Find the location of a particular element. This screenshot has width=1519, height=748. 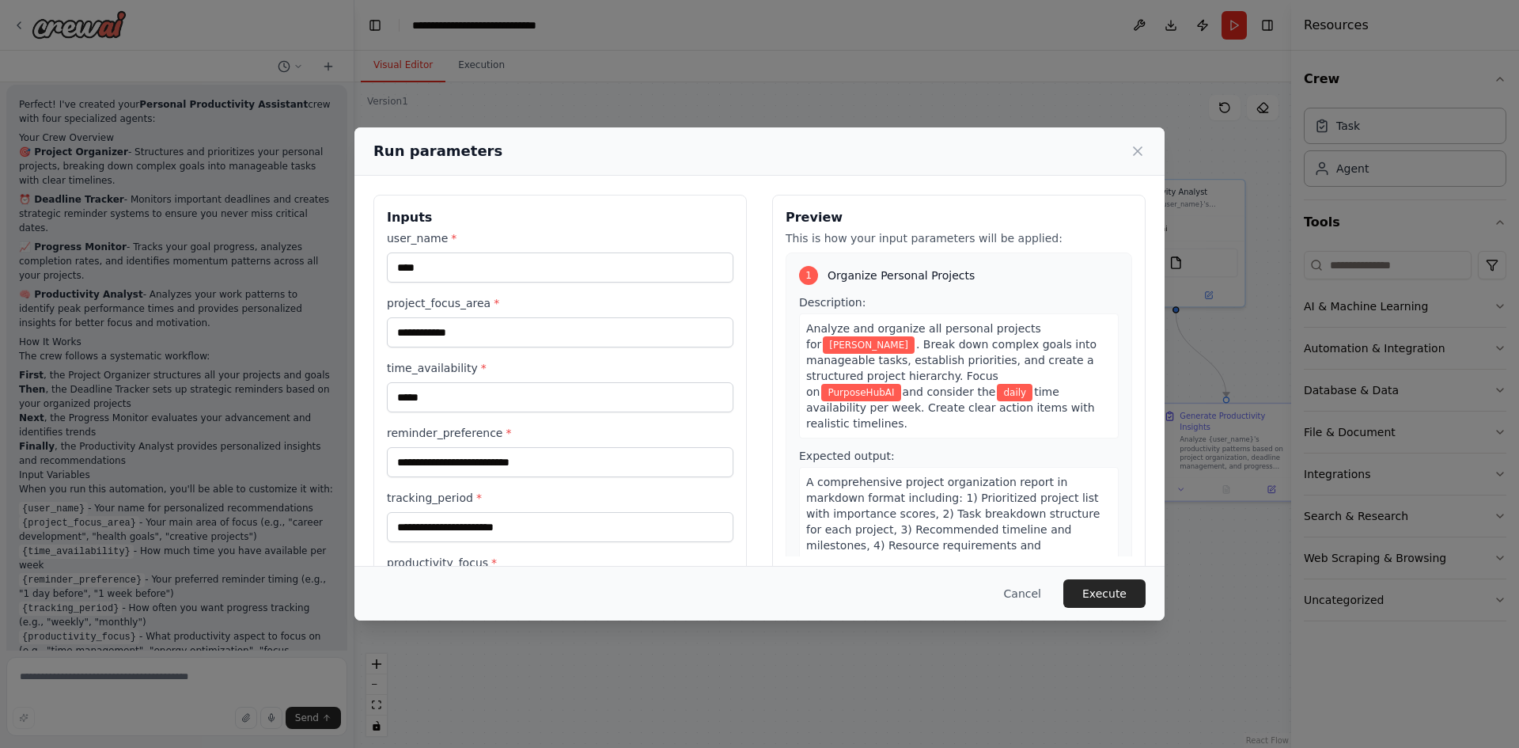

label: time_availability is located at coordinates (560, 368).